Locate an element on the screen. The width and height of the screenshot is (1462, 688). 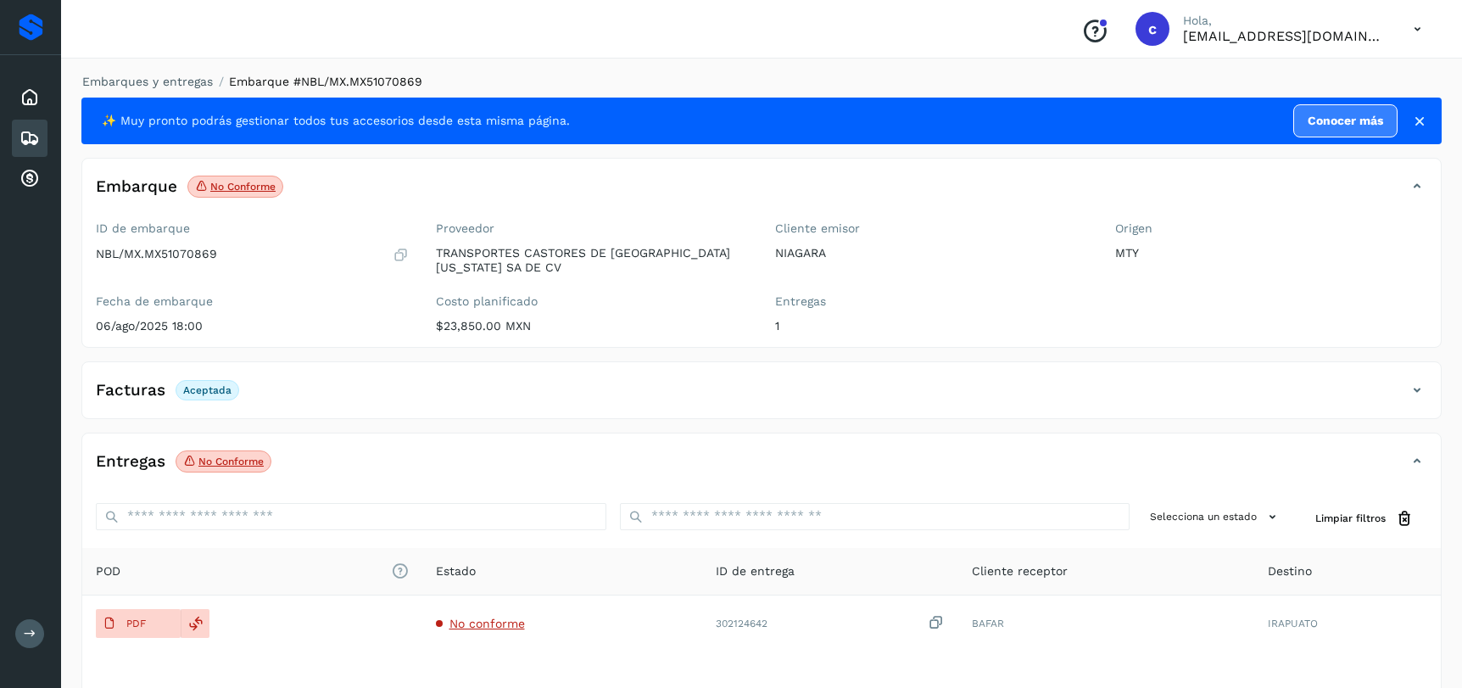
div: 302124642 is located at coordinates (830, 622).